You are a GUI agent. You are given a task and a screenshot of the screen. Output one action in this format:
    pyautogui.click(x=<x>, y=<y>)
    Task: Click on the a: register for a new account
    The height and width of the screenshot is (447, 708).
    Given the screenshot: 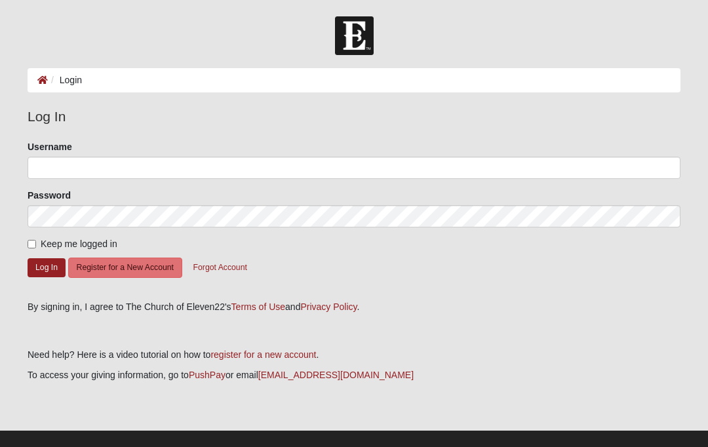 What is the action you would take?
    pyautogui.click(x=263, y=355)
    